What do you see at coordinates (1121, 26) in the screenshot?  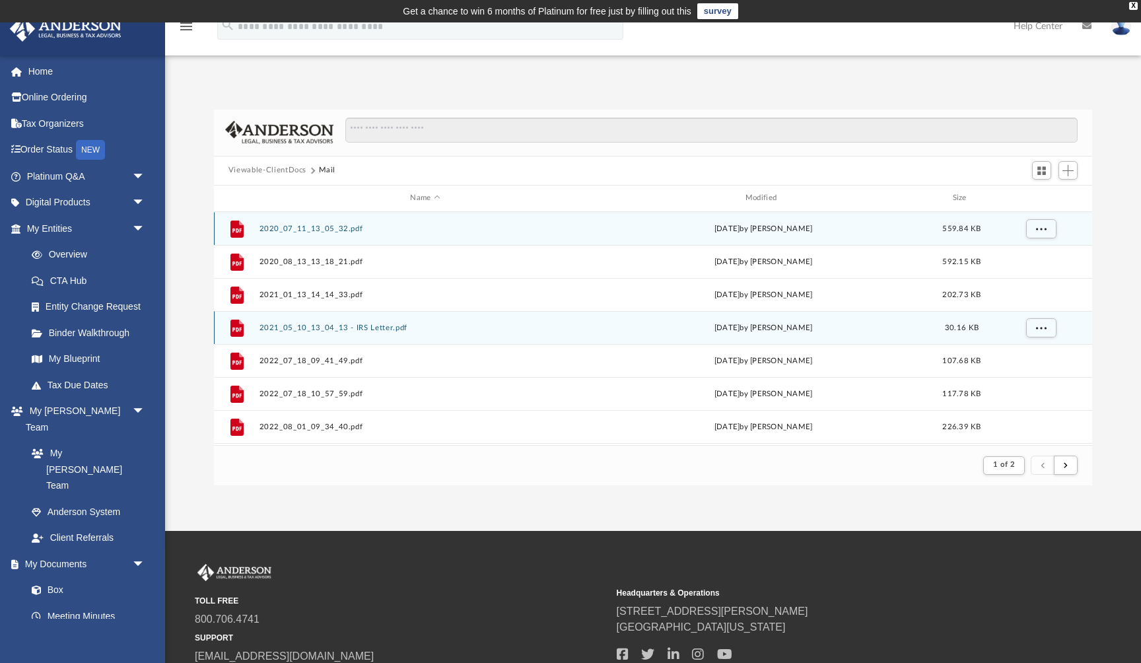 I see `img: User Pic` at bounding box center [1121, 26].